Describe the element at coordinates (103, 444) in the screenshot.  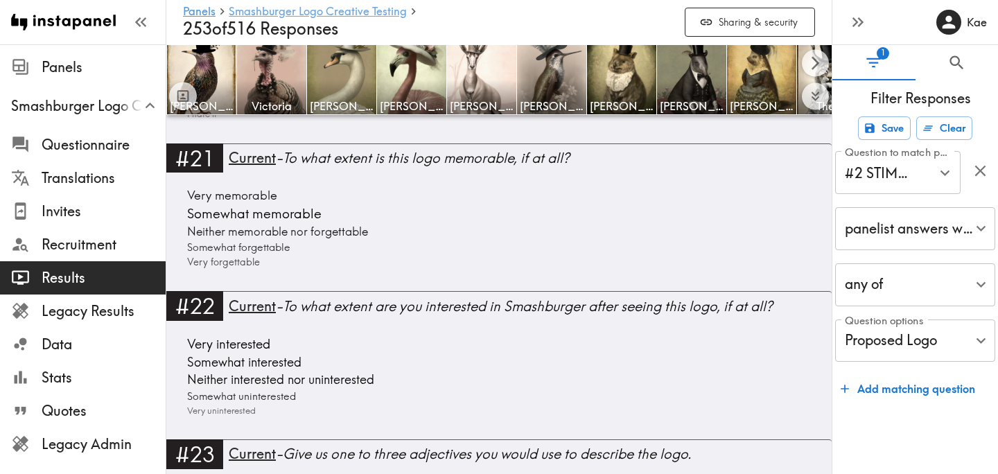
I see `span: Legacy Admin` at that location.